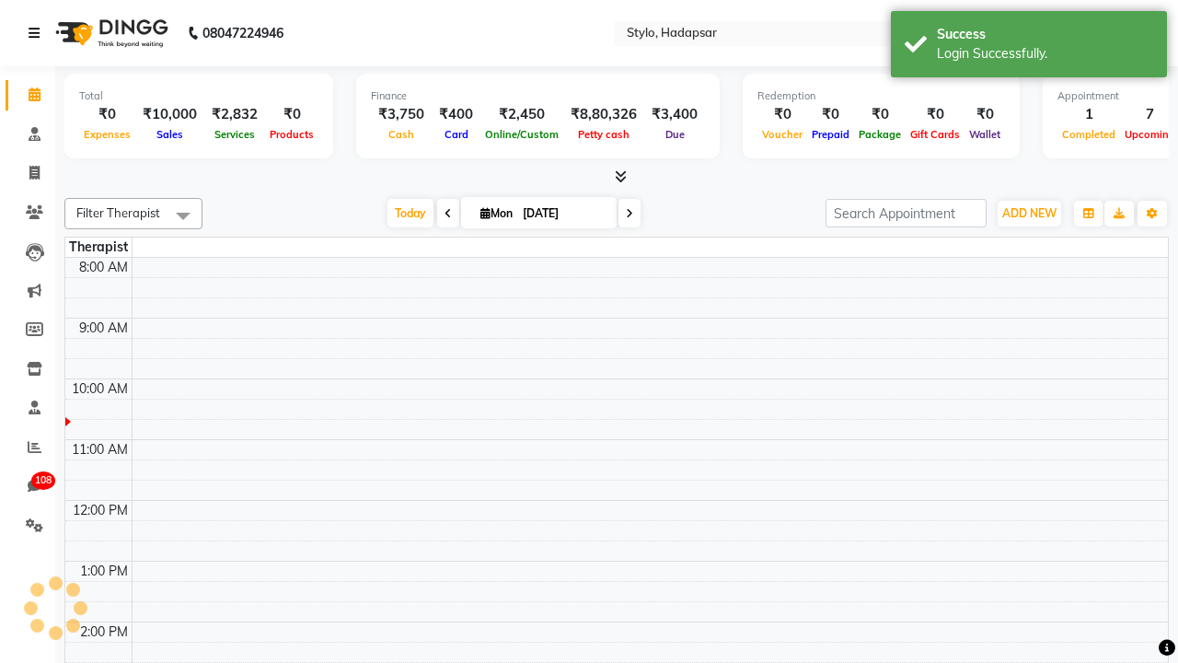  What do you see at coordinates (107, 134) in the screenshot?
I see `span: Expenses` at bounding box center [107, 134].